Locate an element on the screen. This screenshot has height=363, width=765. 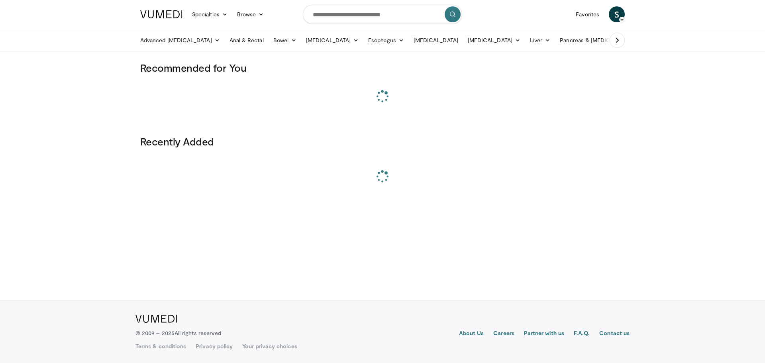
input: Search topics, interventions is located at coordinates (383, 14).